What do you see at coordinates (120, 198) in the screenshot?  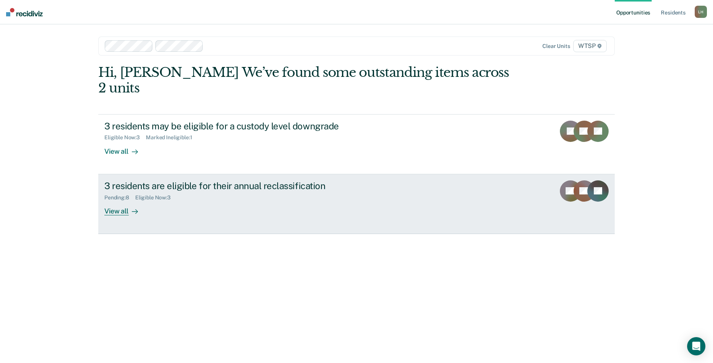 I see `div: Pending : 8` at bounding box center [120, 198].